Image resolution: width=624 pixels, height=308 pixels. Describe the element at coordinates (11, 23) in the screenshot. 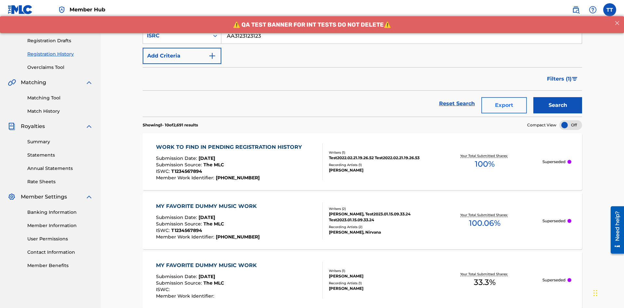

I see `div: Need help?` at that location.